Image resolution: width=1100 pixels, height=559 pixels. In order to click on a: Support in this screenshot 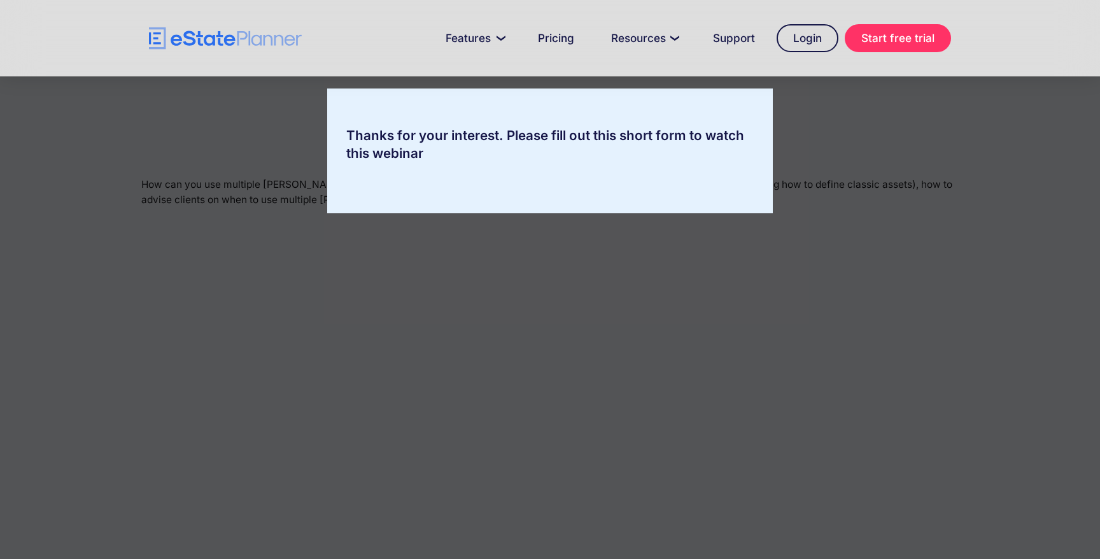, I will do `click(734, 38)`.